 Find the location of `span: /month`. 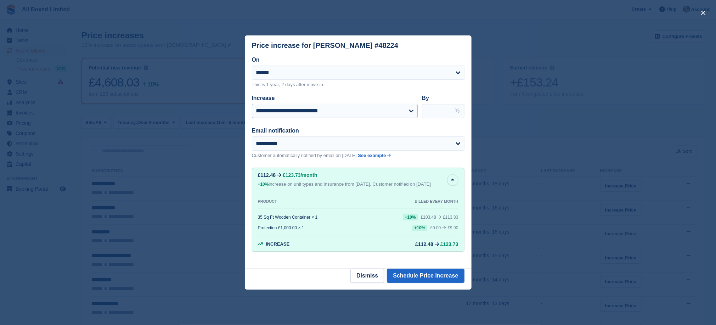

span: /month is located at coordinates (309, 175).